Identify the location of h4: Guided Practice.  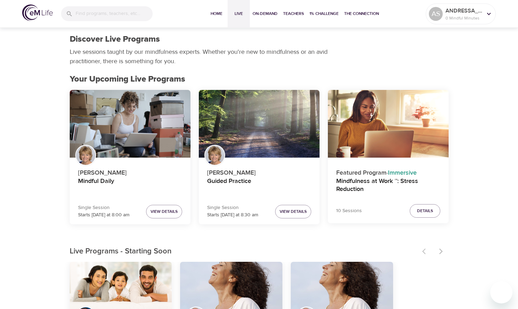
(259, 186).